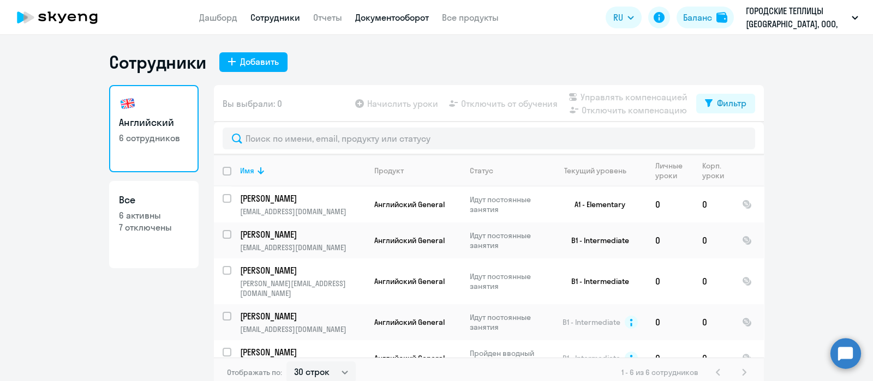 This screenshot has height=381, width=873. Describe the element at coordinates (726, 104) in the screenshot. I see `button: Фильтр` at that location.